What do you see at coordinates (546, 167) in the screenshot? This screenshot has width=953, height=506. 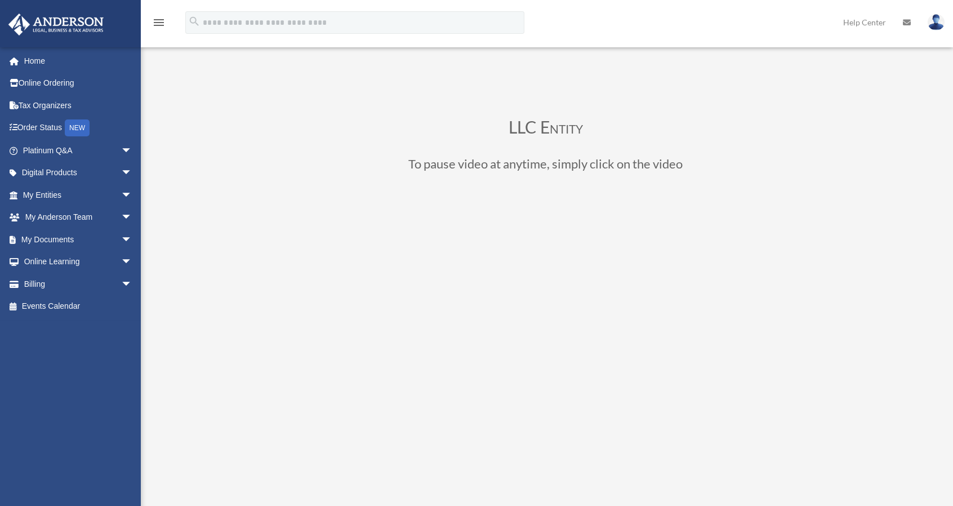 I see `h3: To pause video at anytime, simply click on the video` at bounding box center [546, 167].